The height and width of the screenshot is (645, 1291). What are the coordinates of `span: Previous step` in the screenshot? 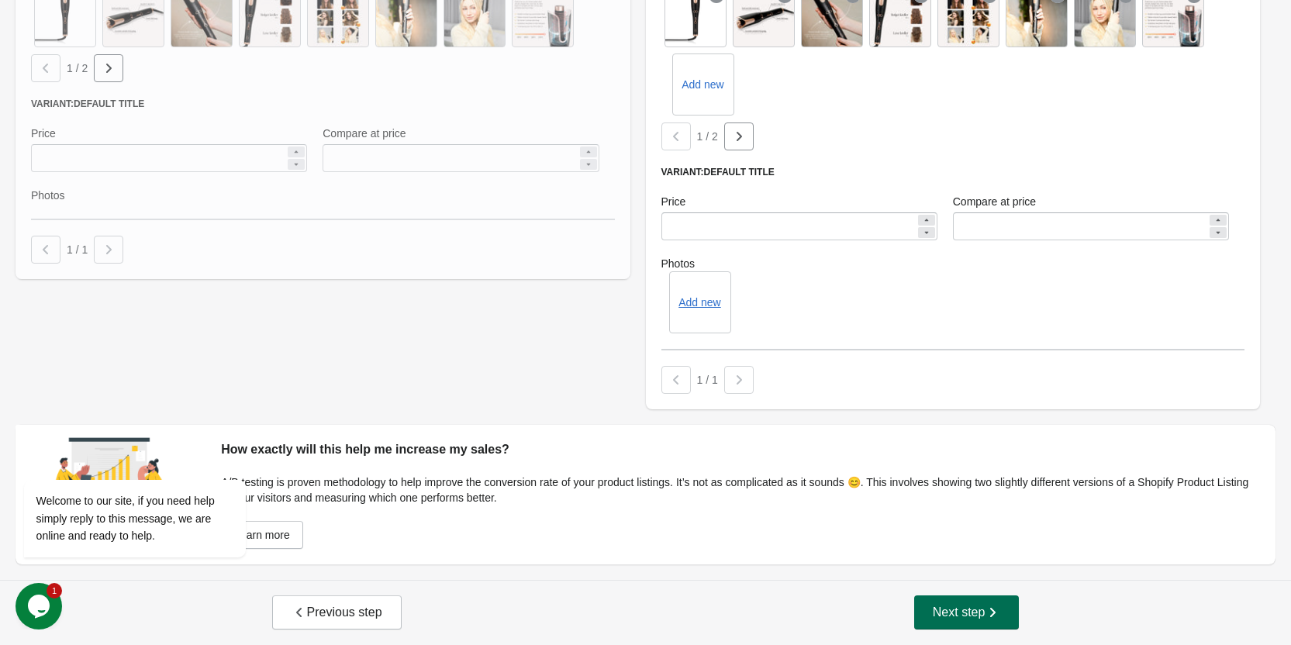 It's located at (336, 613).